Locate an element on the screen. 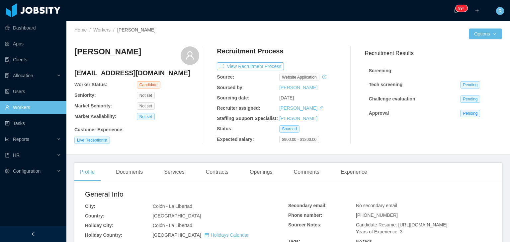 This screenshot has height=242, width=510. a: icon: calendarHolidays Calendar is located at coordinates (226, 235).